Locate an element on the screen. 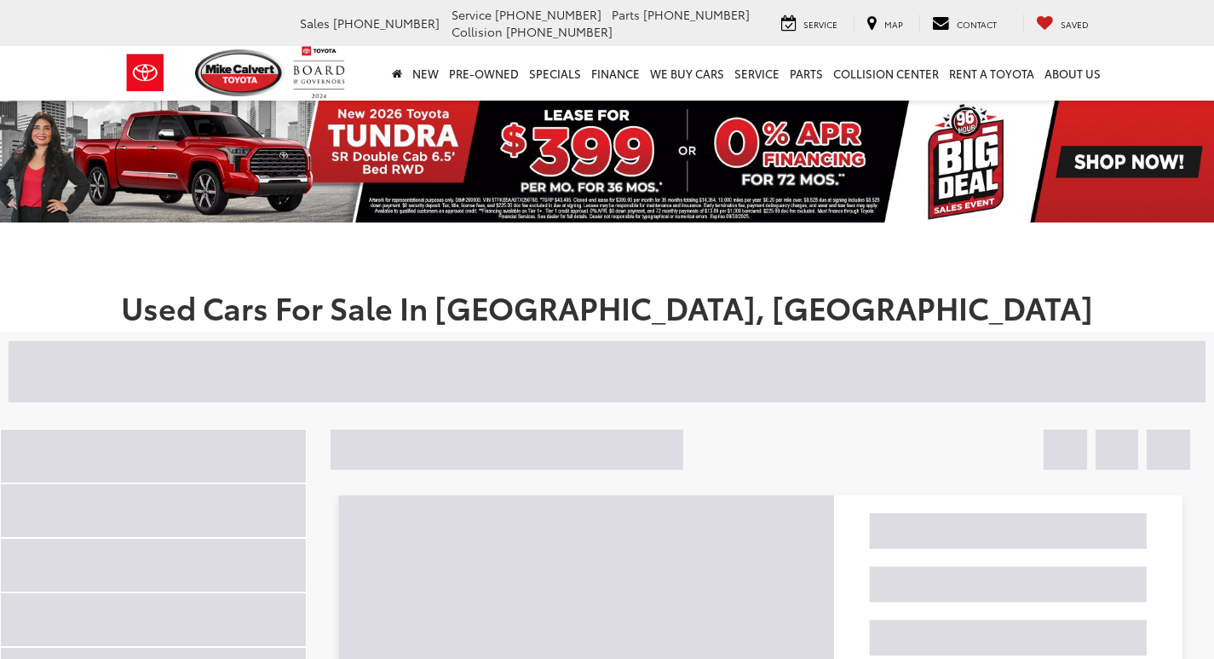  span: Parts is located at coordinates (625, 14).